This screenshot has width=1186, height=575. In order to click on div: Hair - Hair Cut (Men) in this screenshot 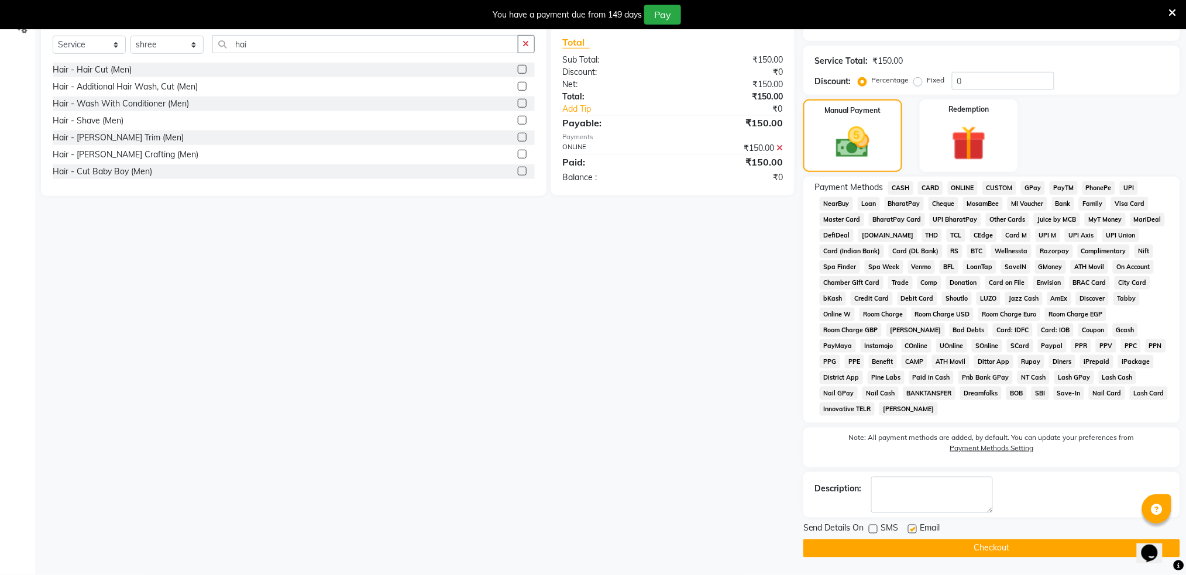, I will do `click(92, 70)`.